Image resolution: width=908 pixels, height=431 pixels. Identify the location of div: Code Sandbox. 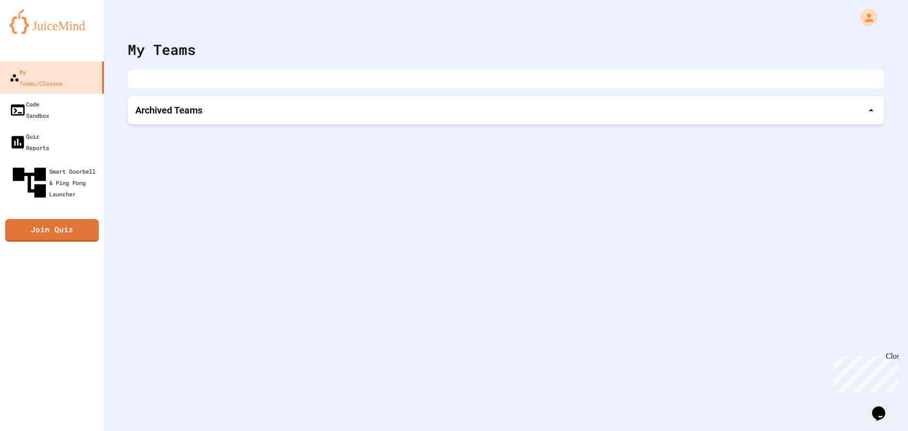
(29, 110).